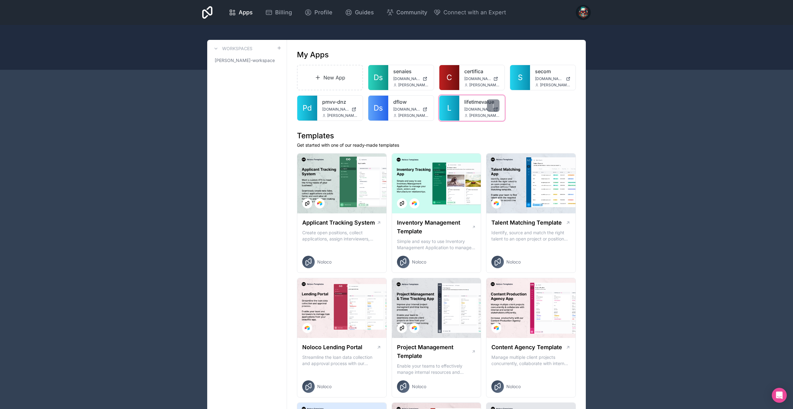 The height and width of the screenshot is (409, 793). I want to click on p: Enable your teams to effectively manage internal resources and execute client projects on time., so click(437, 369).